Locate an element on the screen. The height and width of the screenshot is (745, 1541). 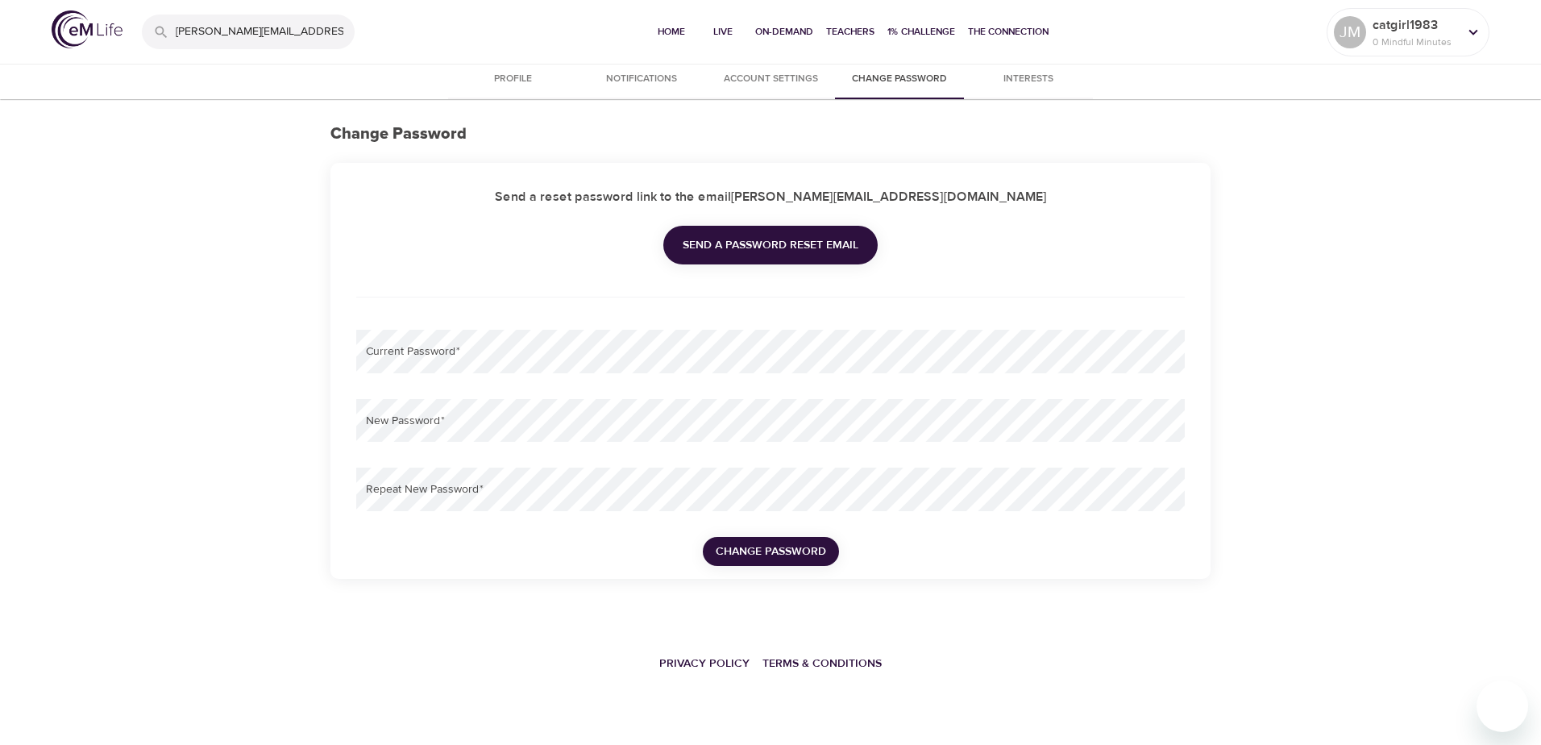
h3: Change Password is located at coordinates (771, 134).